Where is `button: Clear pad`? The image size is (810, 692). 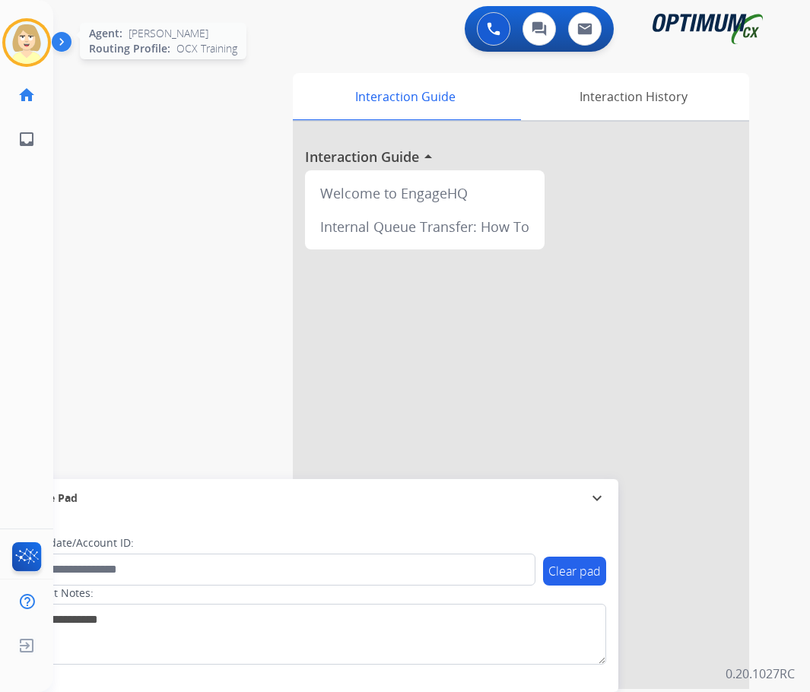
button: Clear pad is located at coordinates (574, 571).